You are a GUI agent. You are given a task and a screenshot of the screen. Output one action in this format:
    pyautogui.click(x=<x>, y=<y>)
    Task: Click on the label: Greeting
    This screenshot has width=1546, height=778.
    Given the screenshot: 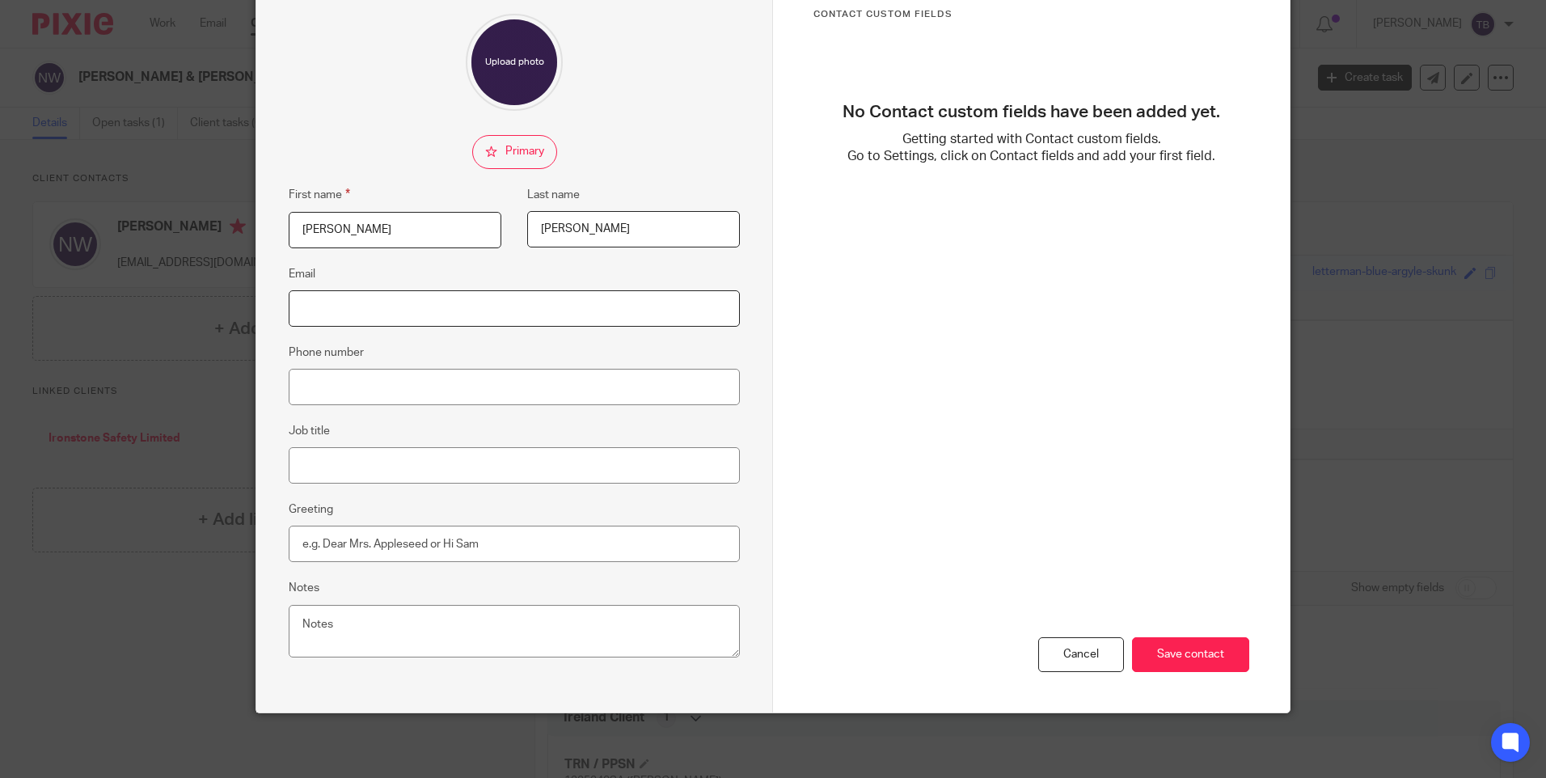 What is the action you would take?
    pyautogui.click(x=311, y=510)
    